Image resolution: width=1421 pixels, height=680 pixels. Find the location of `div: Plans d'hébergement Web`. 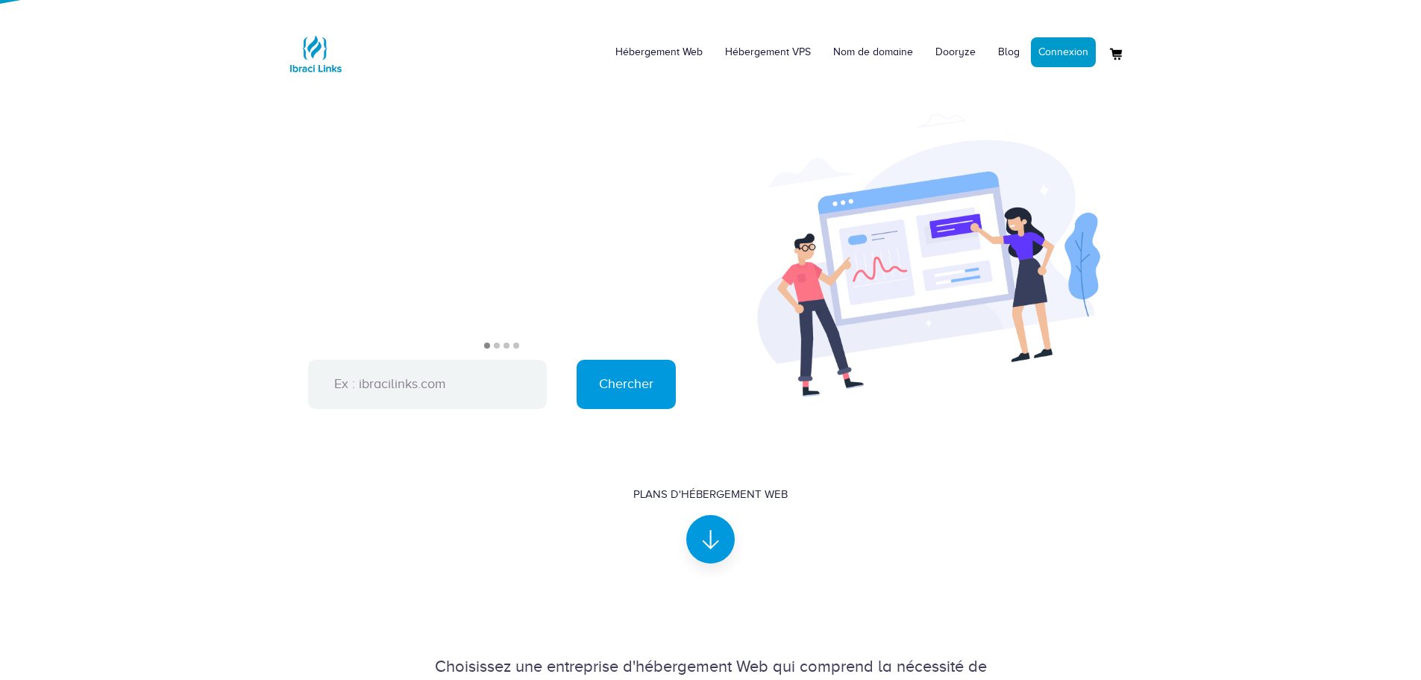

div: Plans d'hébergement Web is located at coordinates (710, 494).